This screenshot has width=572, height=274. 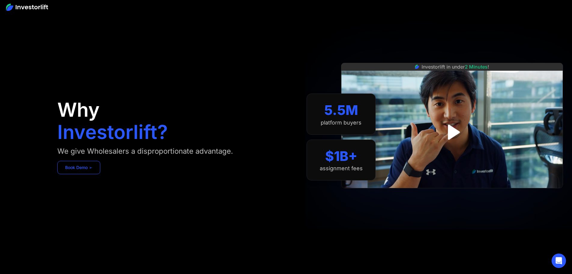 I want to click on div: assignment fees, so click(x=341, y=168).